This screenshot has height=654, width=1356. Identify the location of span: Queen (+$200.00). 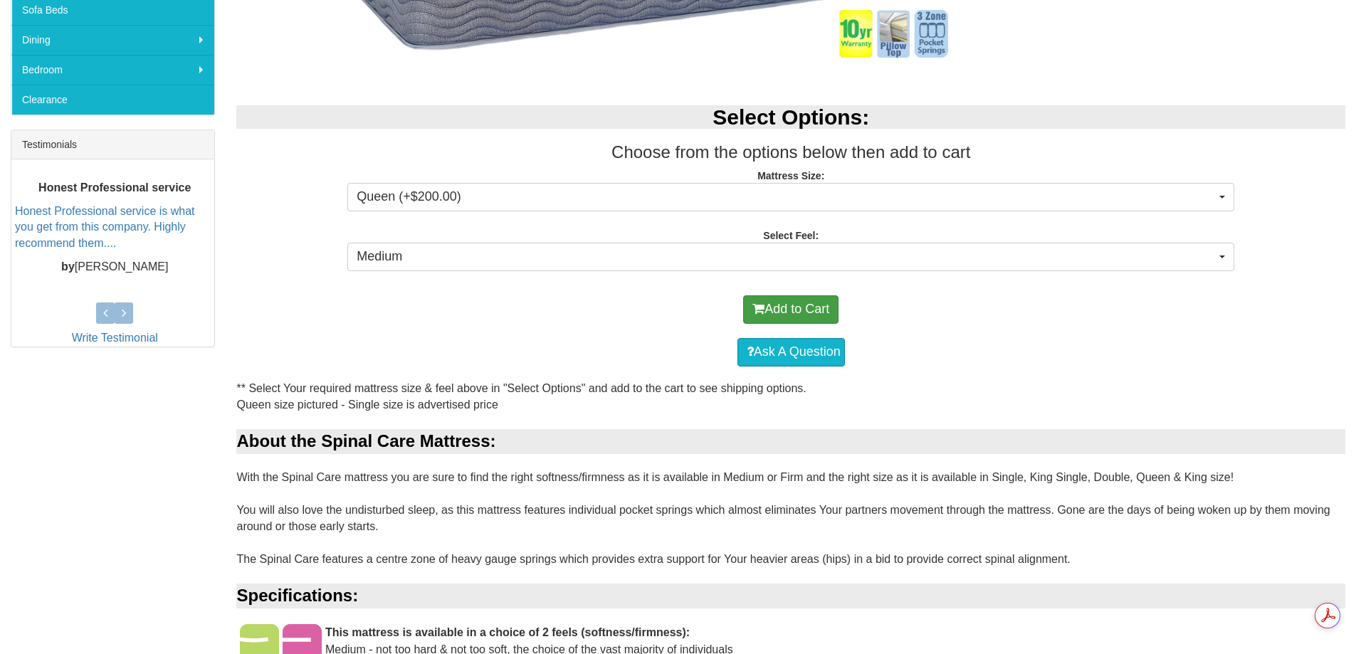
(786, 197).